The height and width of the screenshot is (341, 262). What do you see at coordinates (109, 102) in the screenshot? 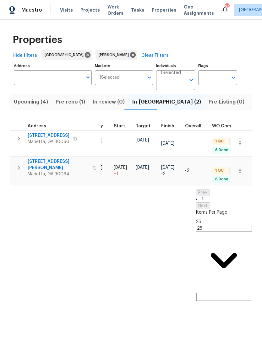
I see `span: In-review (0)` at bounding box center [109, 102].